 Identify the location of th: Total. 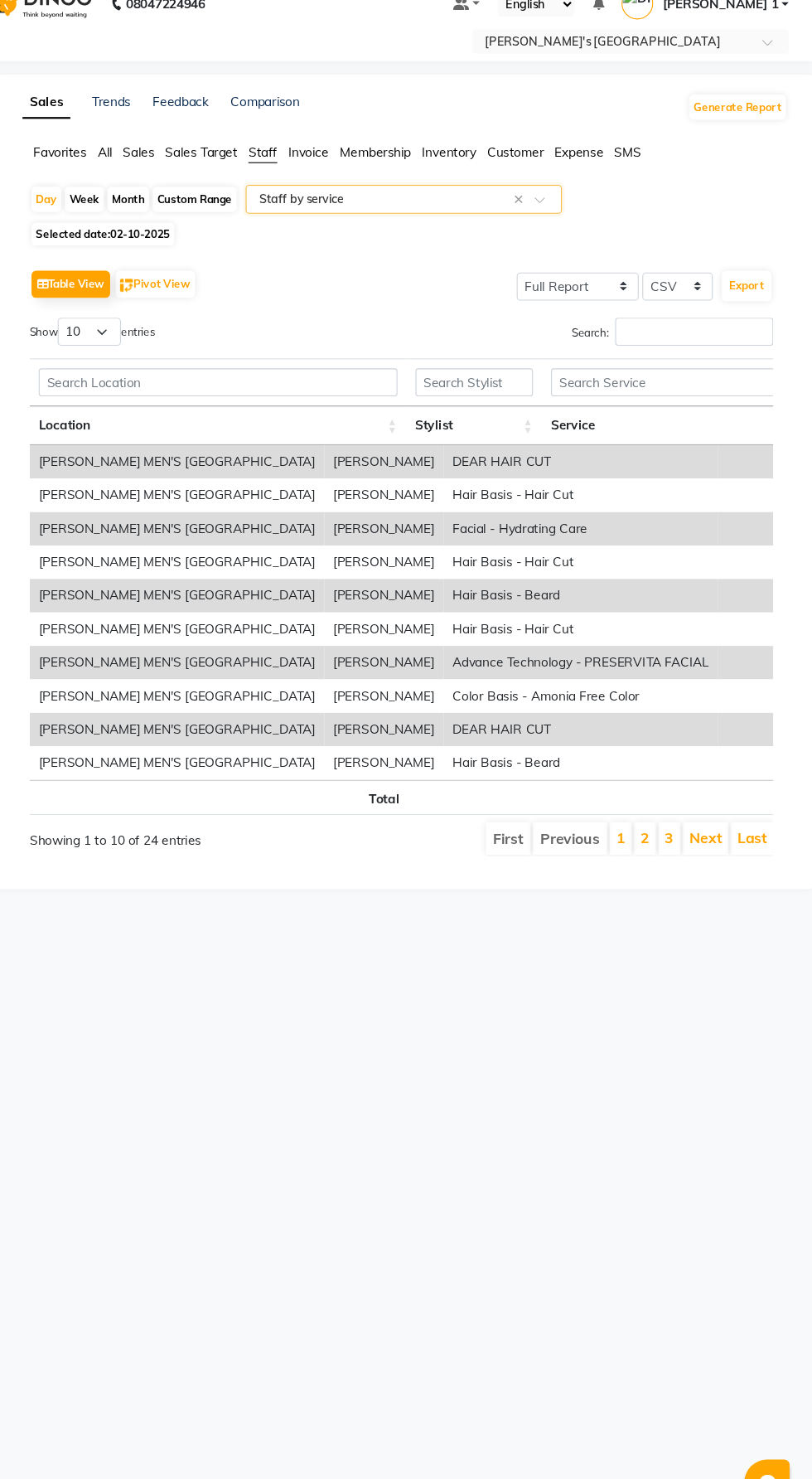
(268, 757).